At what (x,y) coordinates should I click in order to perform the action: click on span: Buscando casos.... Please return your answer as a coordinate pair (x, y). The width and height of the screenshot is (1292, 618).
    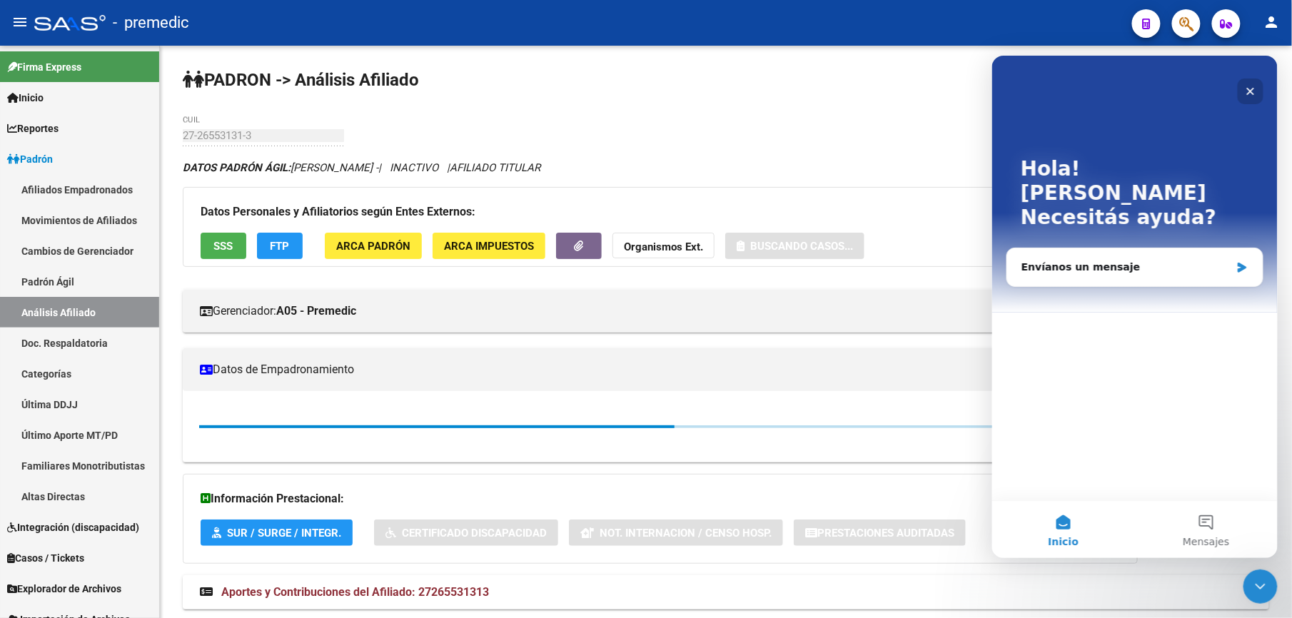
    Looking at the image, I should click on (802, 246).